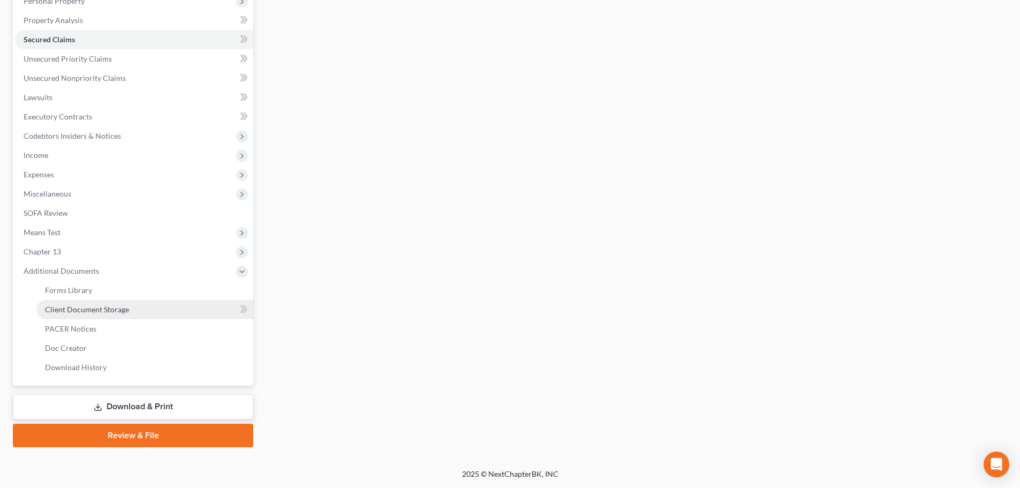  Describe the element at coordinates (42, 232) in the screenshot. I see `span: Means Test` at that location.